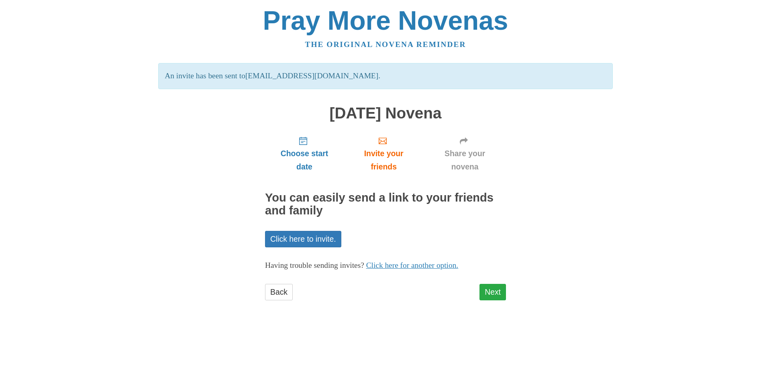  What do you see at coordinates (385, 204) in the screenshot?
I see `h2: You can easily send a link to your friends and family` at bounding box center [385, 204].